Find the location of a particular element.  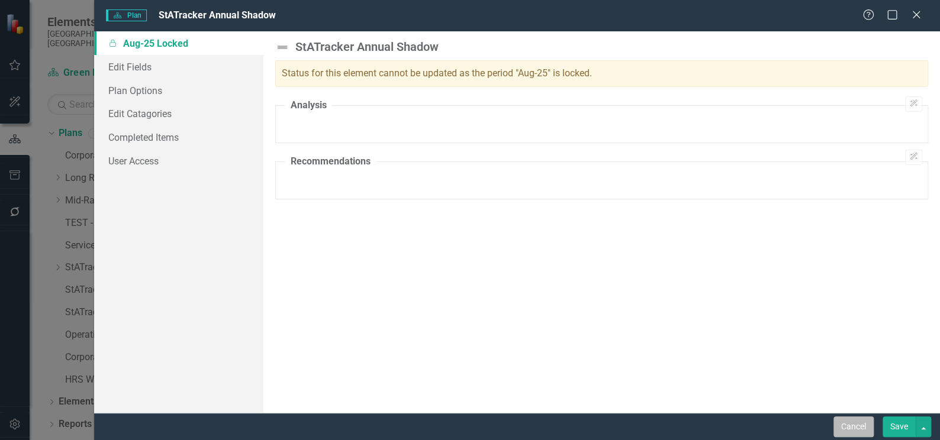

a: Plan Options is located at coordinates (179, 91).